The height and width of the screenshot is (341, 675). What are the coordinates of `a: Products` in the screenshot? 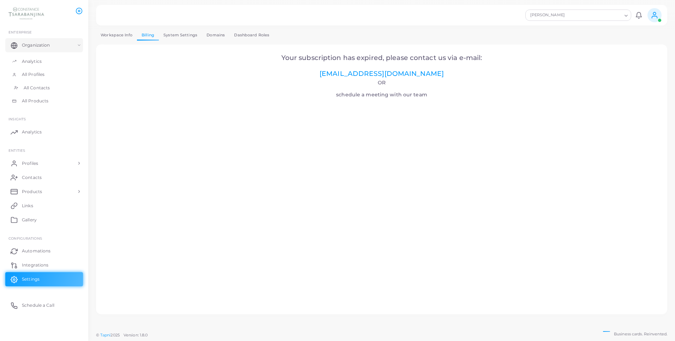 It's located at (44, 191).